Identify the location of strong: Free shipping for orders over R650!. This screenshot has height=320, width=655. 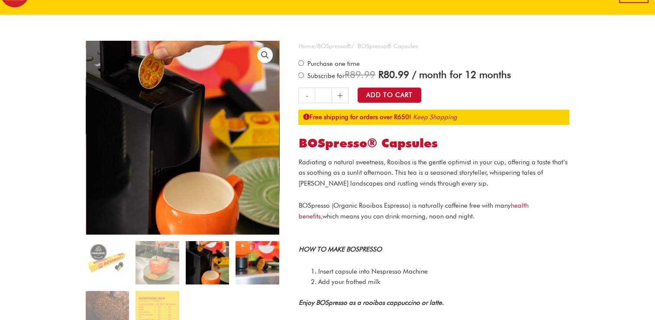
(357, 117).